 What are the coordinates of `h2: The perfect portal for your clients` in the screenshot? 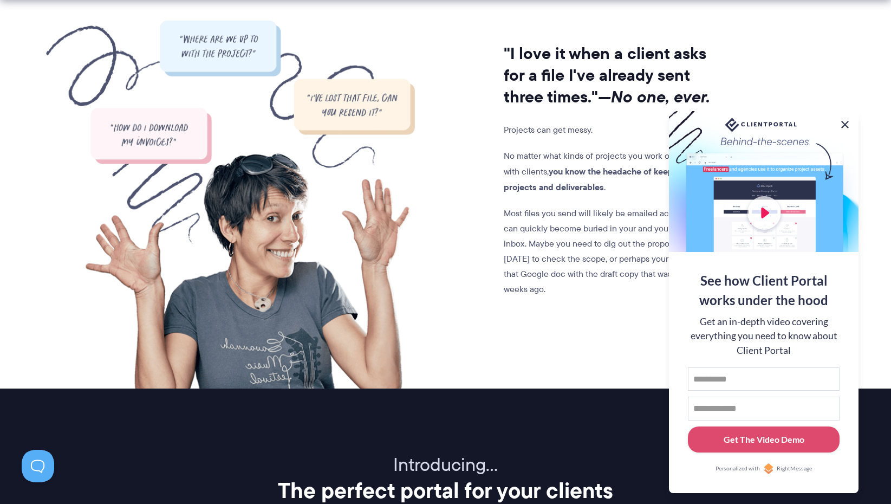 It's located at (446, 490).